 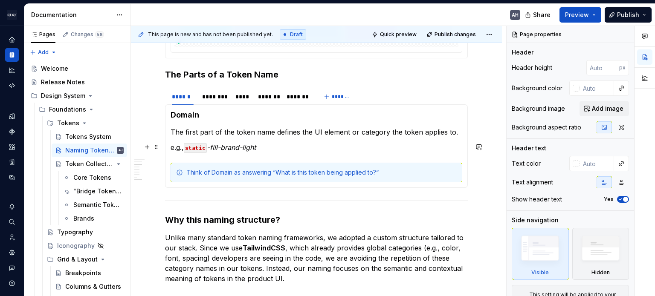 What do you see at coordinates (12, 162) in the screenshot?
I see `div: Storybook stories` at bounding box center [12, 162].